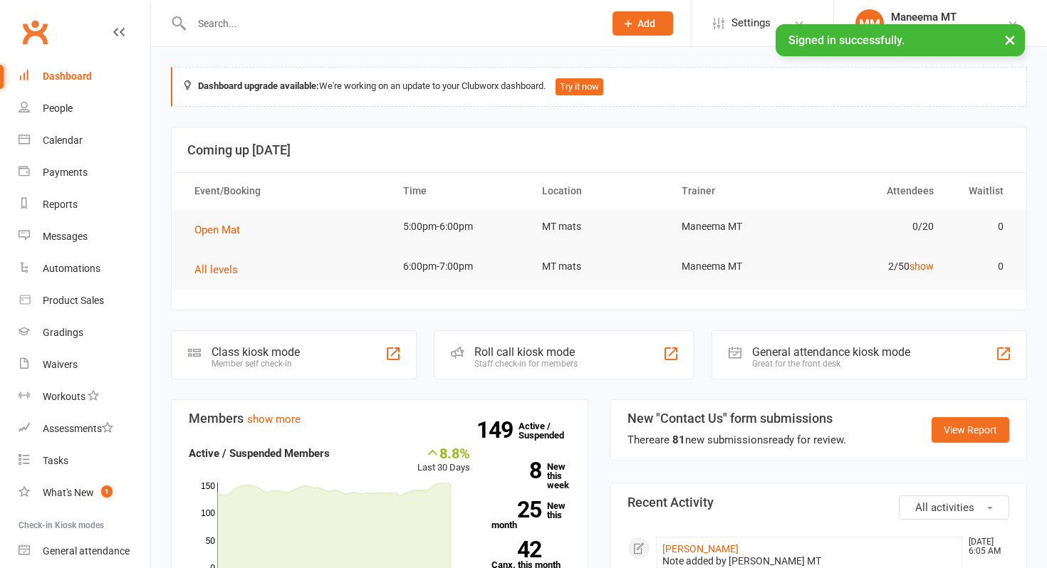  Describe the element at coordinates (84, 268) in the screenshot. I see `a: Automations` at that location.